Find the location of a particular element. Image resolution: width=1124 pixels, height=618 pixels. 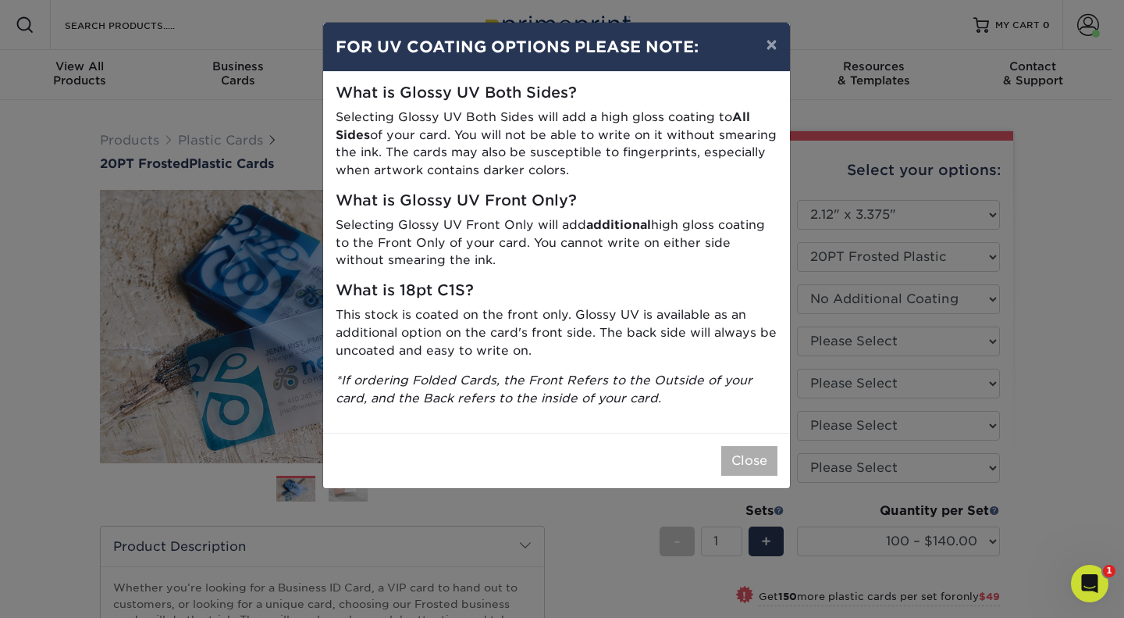

h5: What is 18pt C1S? is located at coordinates (557, 290).